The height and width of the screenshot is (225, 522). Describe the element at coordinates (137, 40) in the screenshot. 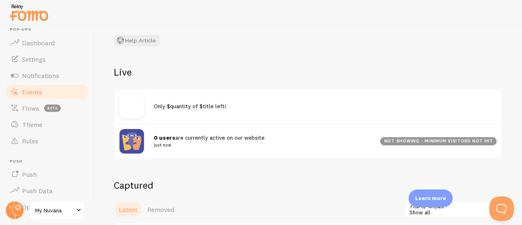

I see `button: Help Article` at that location.